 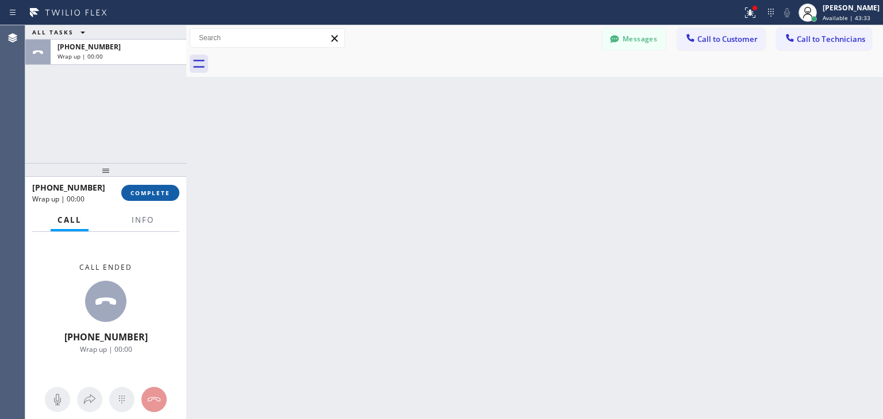 What do you see at coordinates (53, 32) in the screenshot?
I see `span: ALL TASKS` at bounding box center [53, 32].